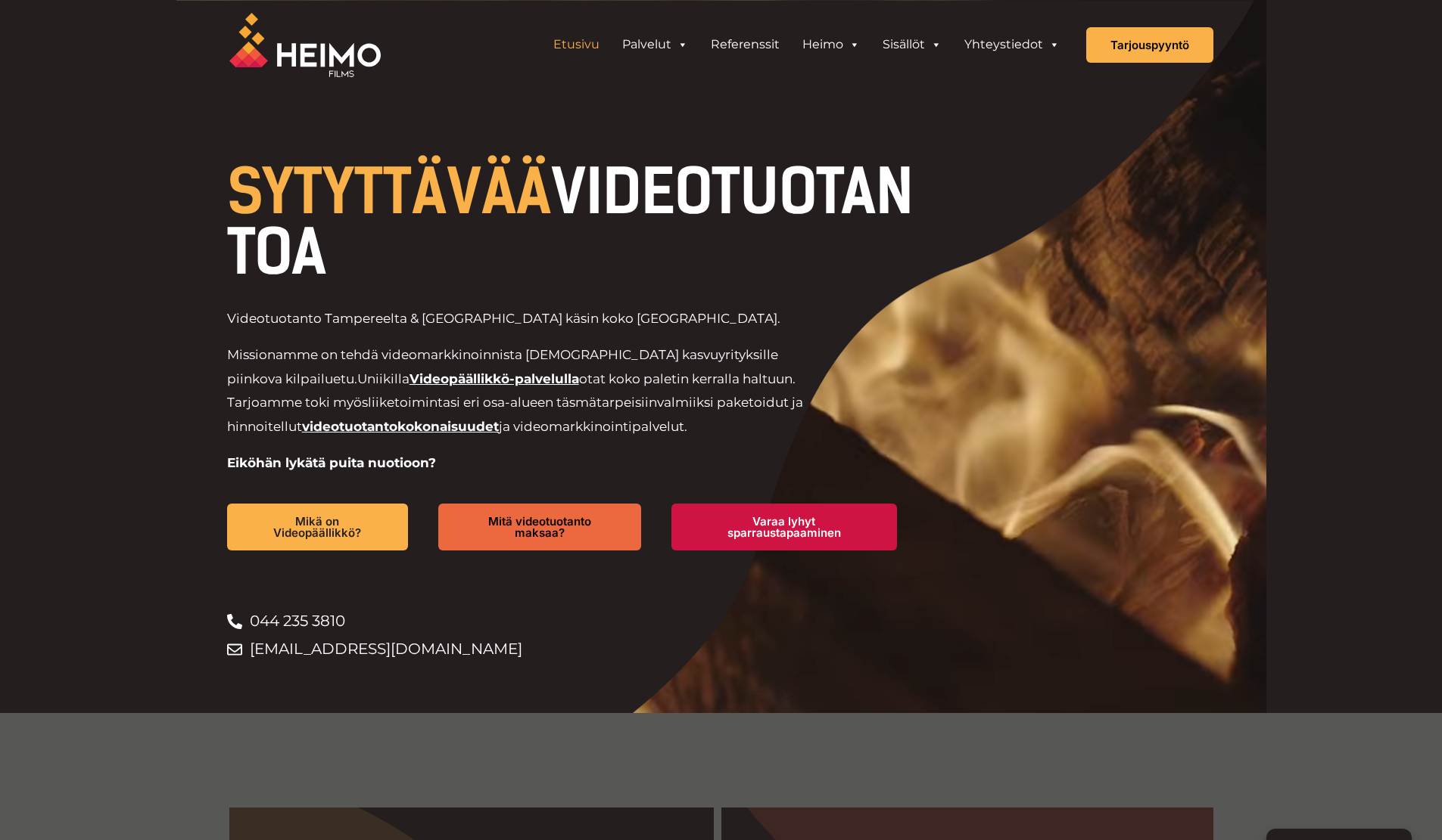 The image size is (1442, 840). What do you see at coordinates (539, 527) in the screenshot?
I see `a: Mitä videotuotanto maksaa?` at bounding box center [539, 527].